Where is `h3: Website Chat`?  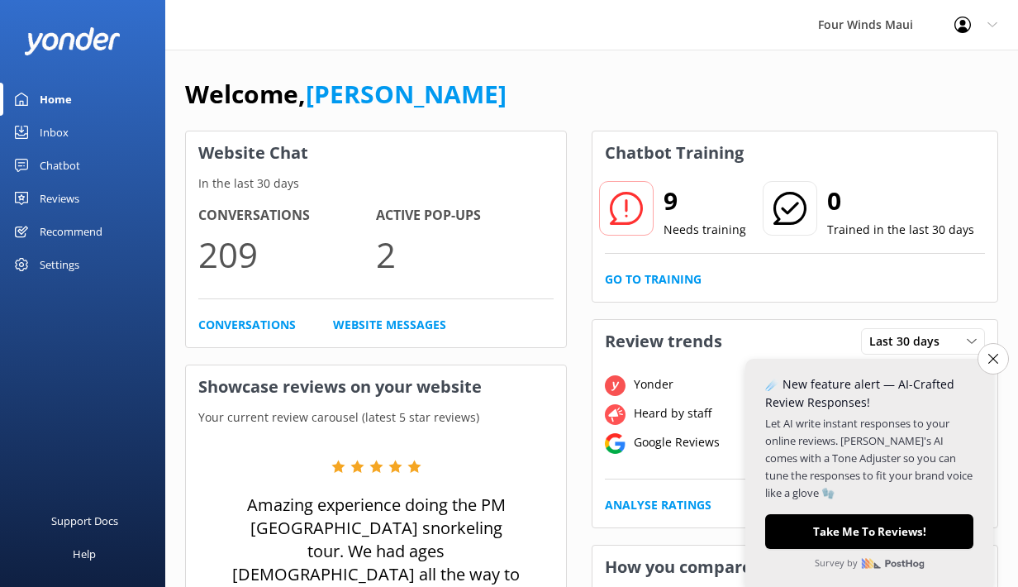 h3: Website Chat is located at coordinates (376, 153).